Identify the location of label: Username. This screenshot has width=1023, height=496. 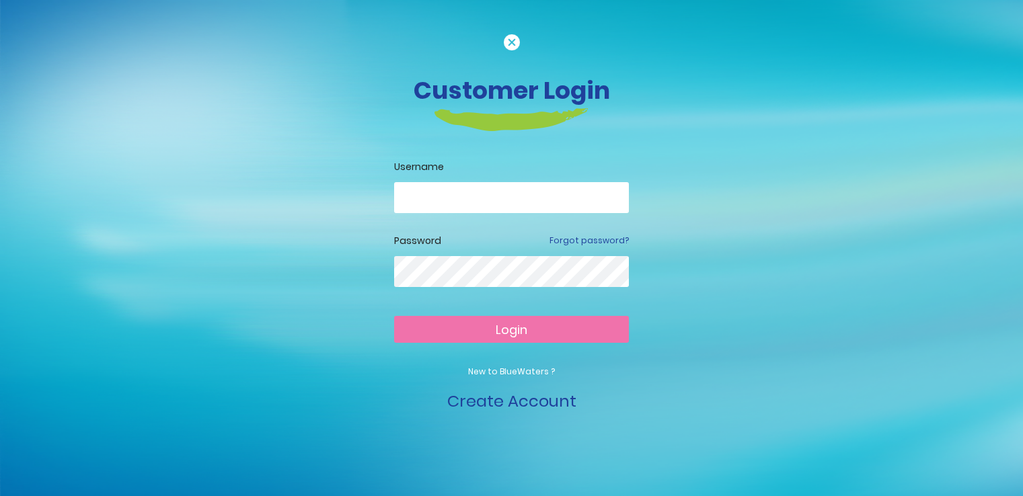
(511, 167).